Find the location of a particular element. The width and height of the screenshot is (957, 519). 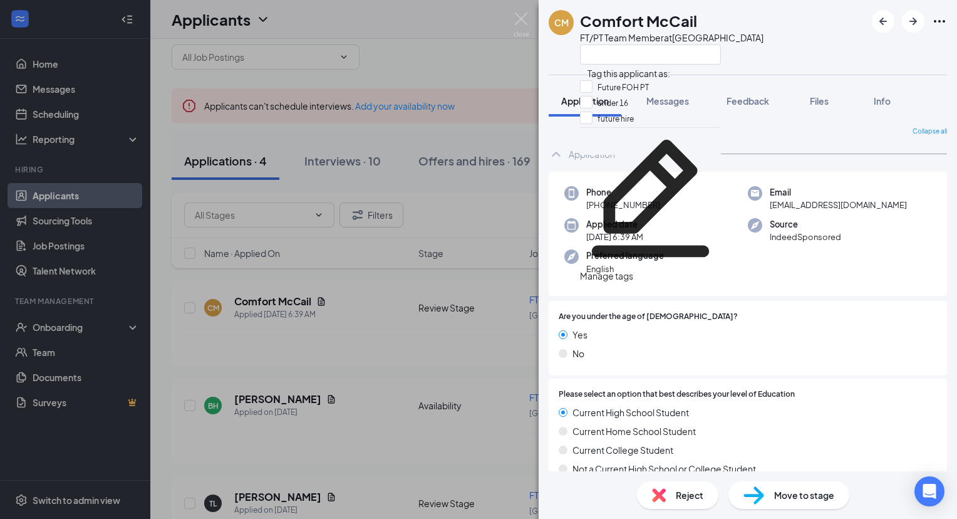

svg: Ellipses is located at coordinates (940, 21).